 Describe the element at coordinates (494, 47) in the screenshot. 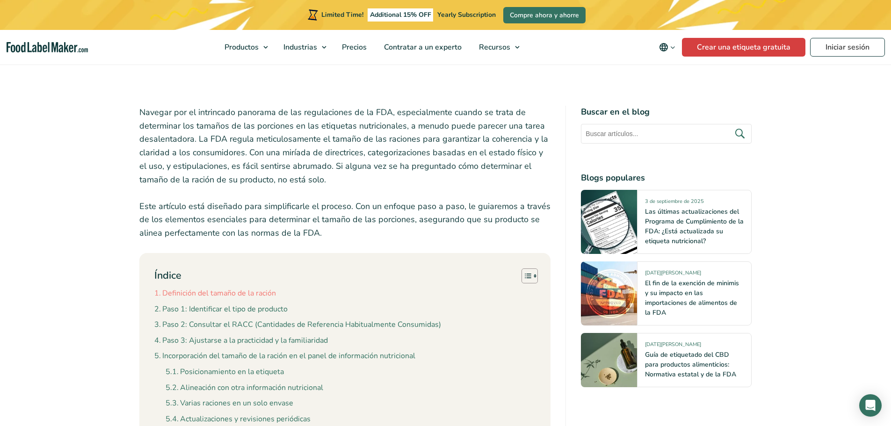

I see `span: Recursos` at that location.